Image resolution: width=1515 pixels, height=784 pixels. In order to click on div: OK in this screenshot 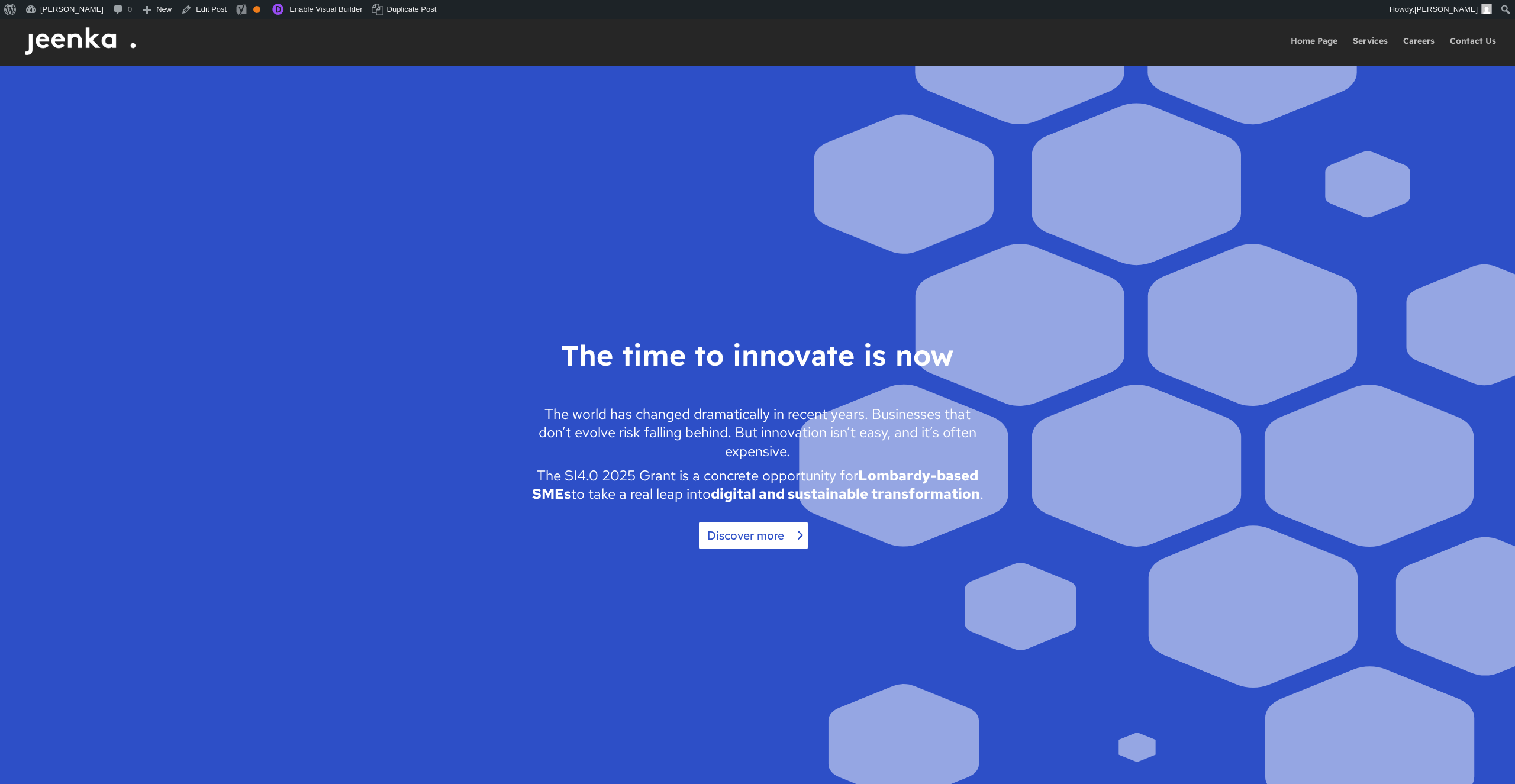, I will do `click(256, 9)`.